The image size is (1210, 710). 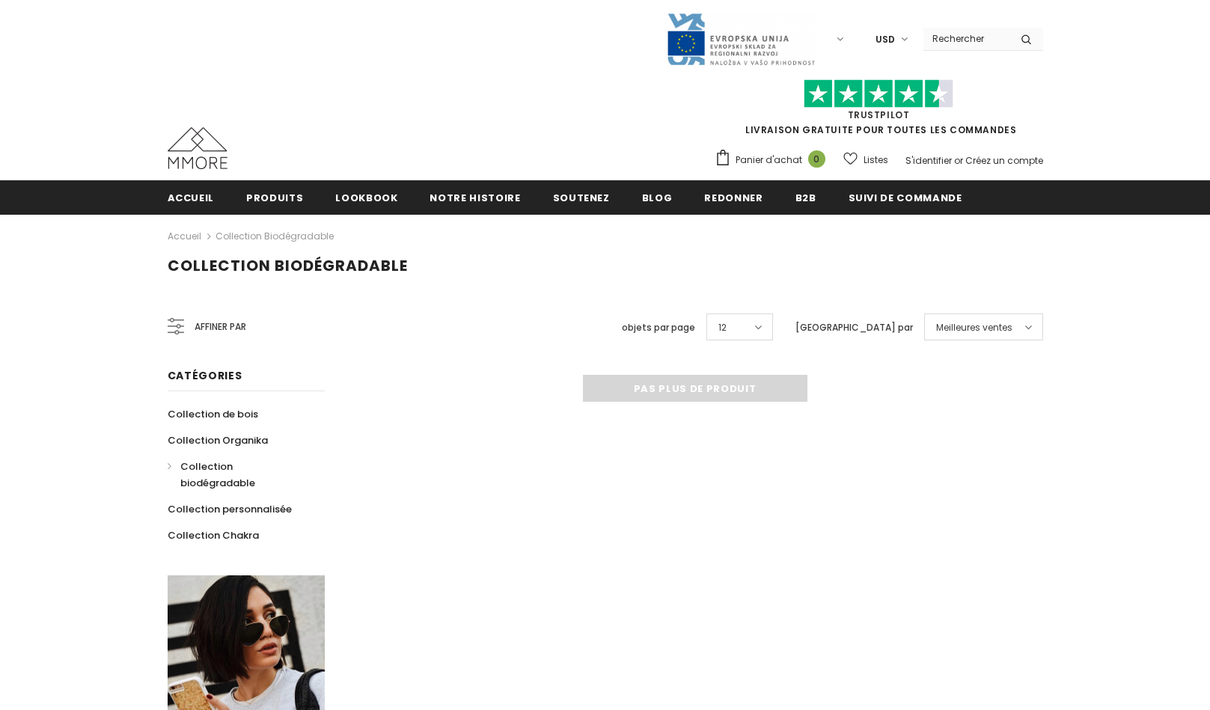 I want to click on input: Search Site, so click(x=966, y=38).